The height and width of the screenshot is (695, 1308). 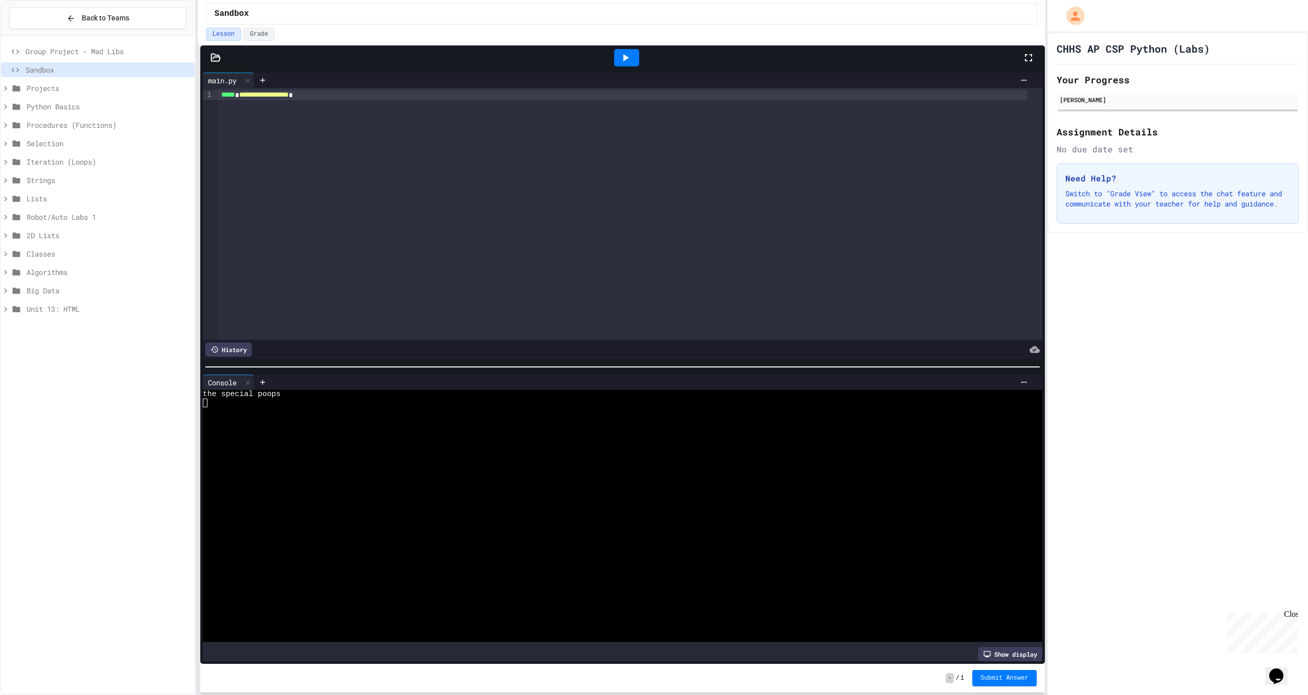 I want to click on span: 1, so click(x=962, y=678).